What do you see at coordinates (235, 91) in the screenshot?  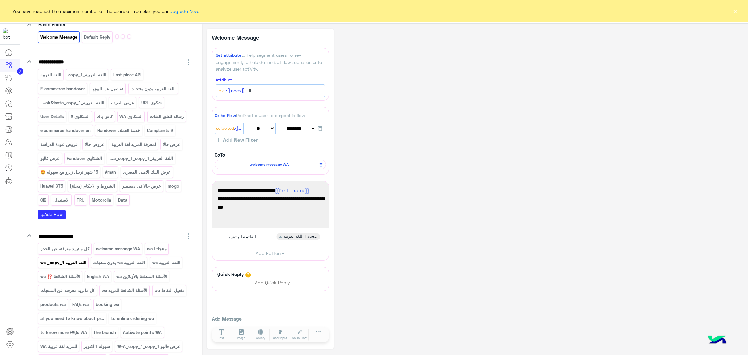 I see `span: :{{Index}}` at bounding box center [235, 91].